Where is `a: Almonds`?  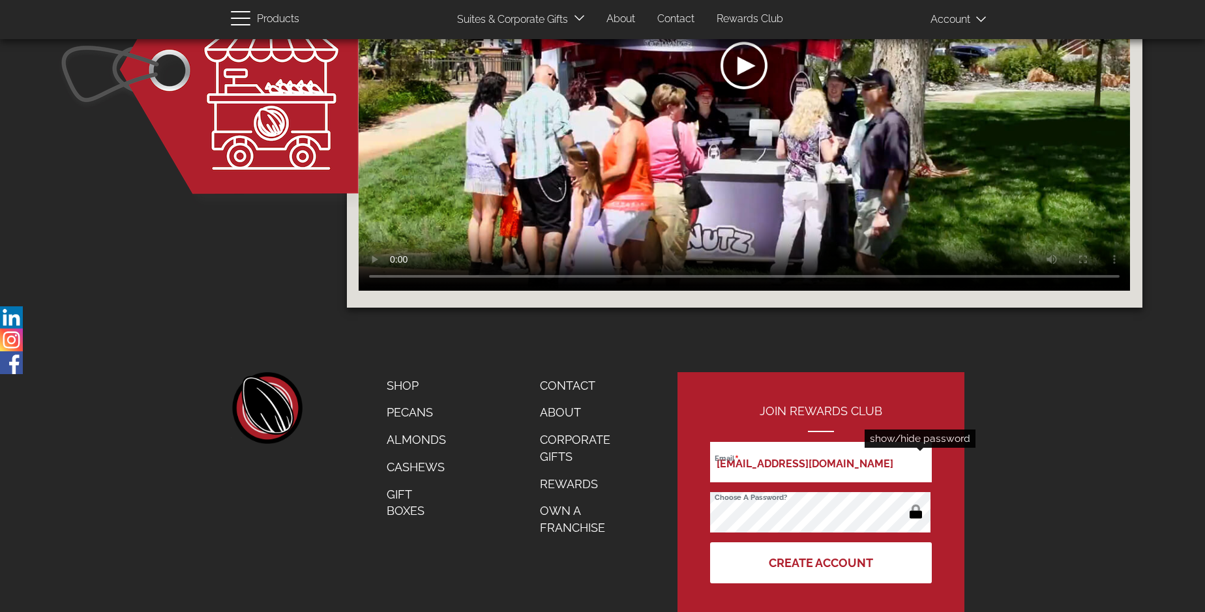
a: Almonds is located at coordinates (416, 440).